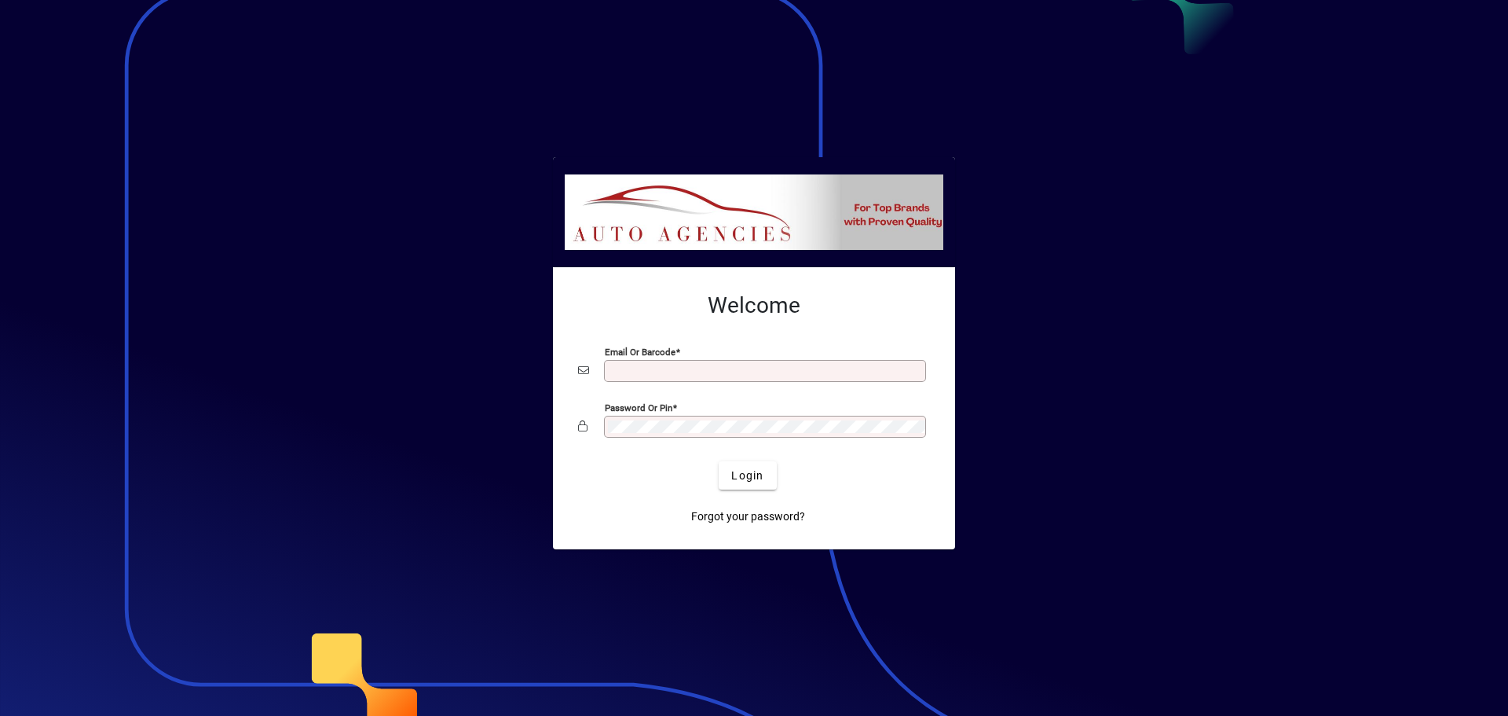 This screenshot has height=716, width=1508. I want to click on h2: Welcome, so click(754, 306).